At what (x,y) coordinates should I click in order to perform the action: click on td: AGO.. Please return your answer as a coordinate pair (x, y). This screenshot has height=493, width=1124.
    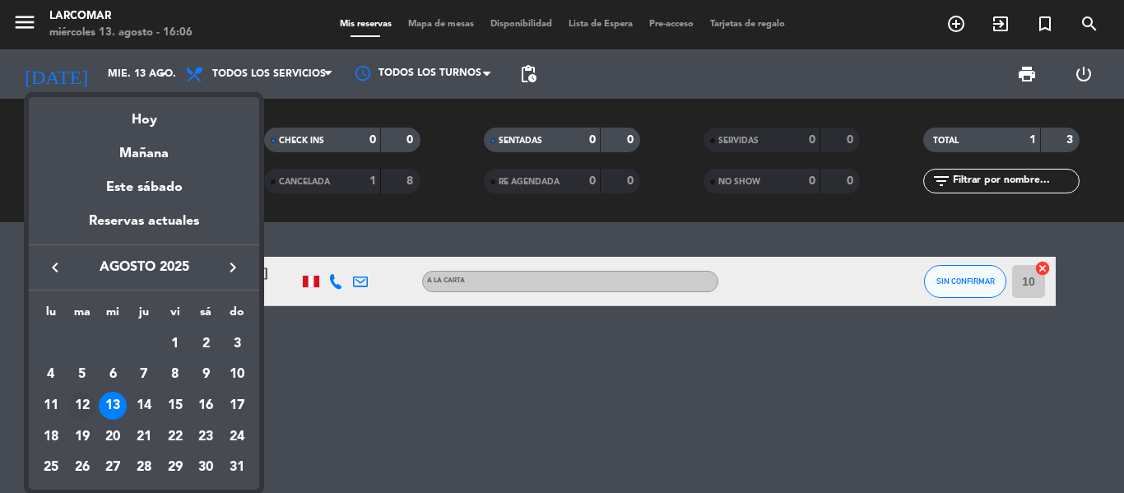
    Looking at the image, I should click on (97, 344).